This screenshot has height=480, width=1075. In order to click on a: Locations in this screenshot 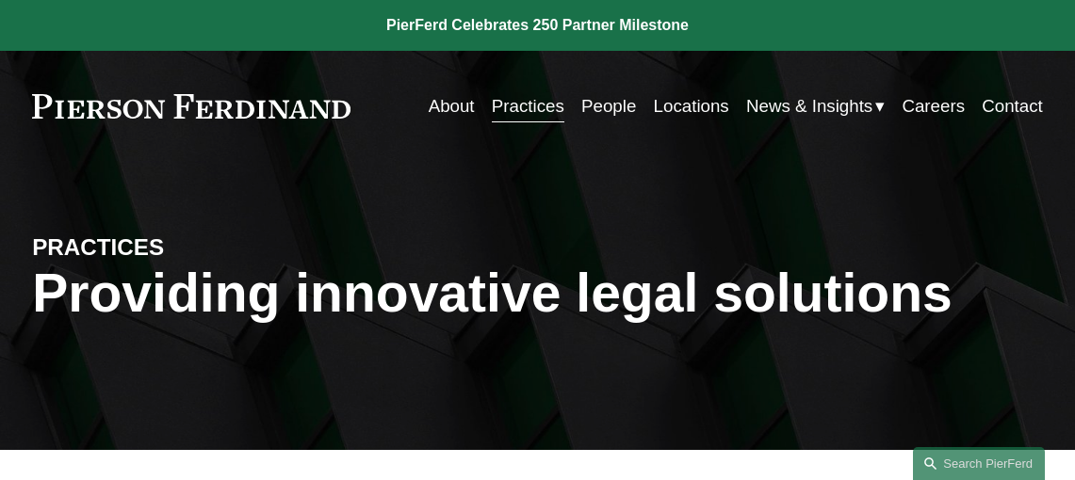, I will do `click(691, 105)`.